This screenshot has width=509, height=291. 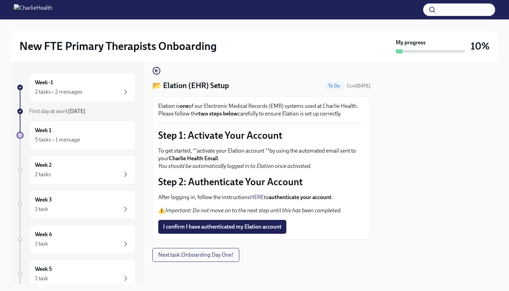 What do you see at coordinates (262, 158) in the screenshot?
I see `p: To get started, **activate your Elation account **by using the automated email sent to your .` at bounding box center [262, 158].